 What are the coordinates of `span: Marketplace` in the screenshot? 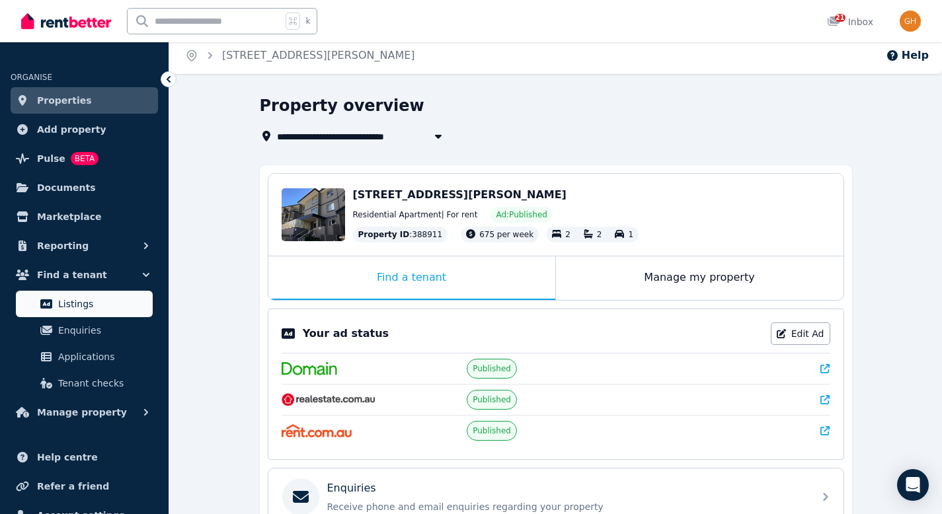 It's located at (69, 217).